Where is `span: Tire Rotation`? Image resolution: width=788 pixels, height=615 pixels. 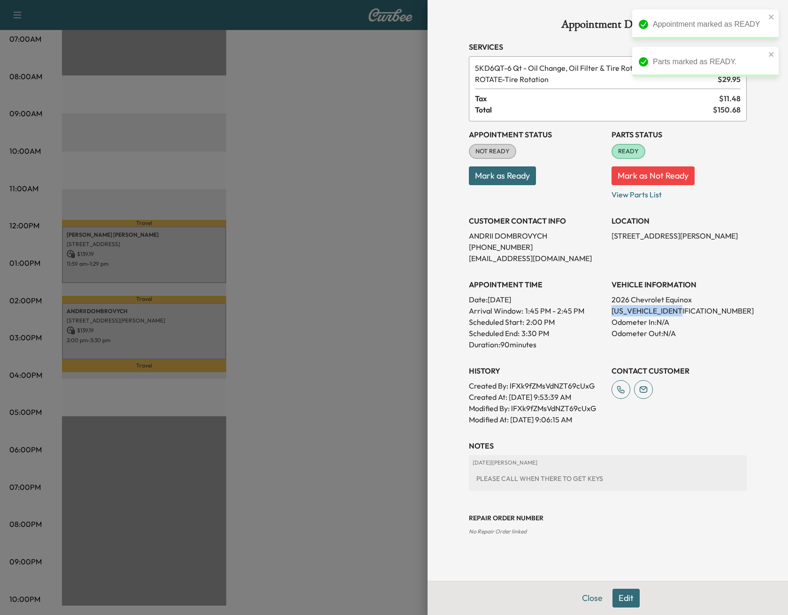 span: Tire Rotation is located at coordinates (594, 79).